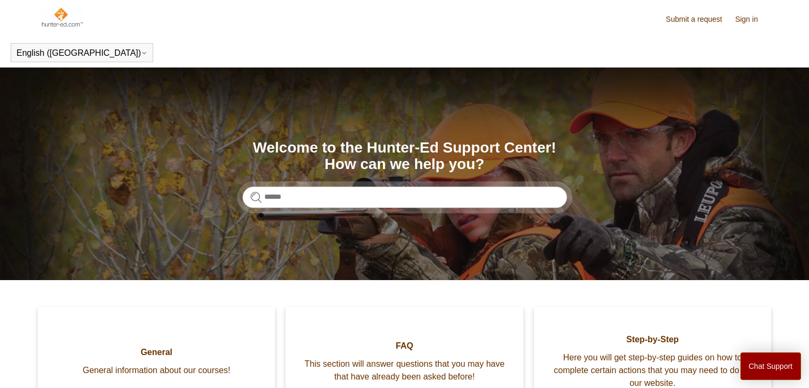 Image resolution: width=809 pixels, height=388 pixels. What do you see at coordinates (404, 371) in the screenshot?
I see `span: This section will answer questions that you may have that have already been asked before!` at bounding box center [404, 371].